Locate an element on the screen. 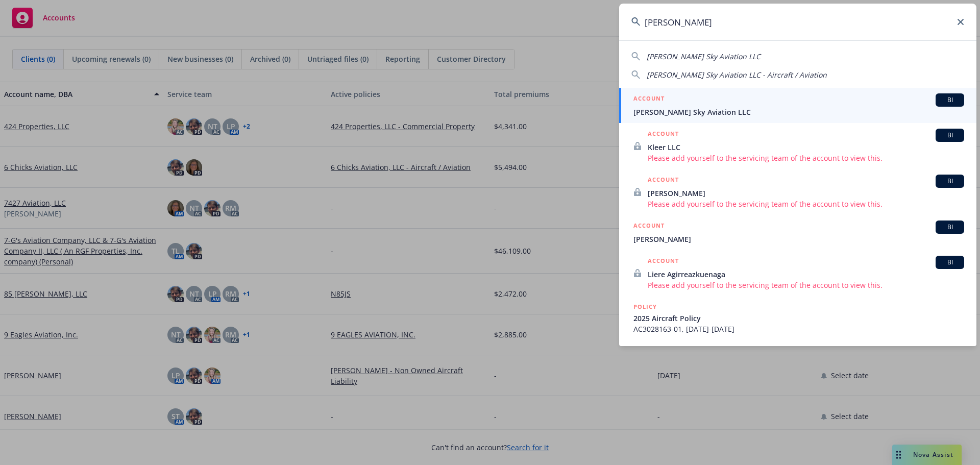 The width and height of the screenshot is (980, 465). a: ACCOUNTBIKleer LLCPlease add yourself to the servicing team of the account to view this. is located at coordinates (798, 146).